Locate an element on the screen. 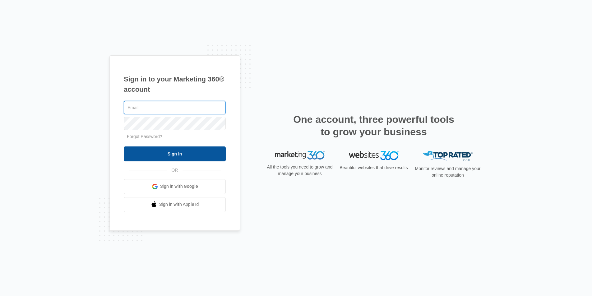 The height and width of the screenshot is (296, 592). img: Marketing 360 is located at coordinates (300, 155).